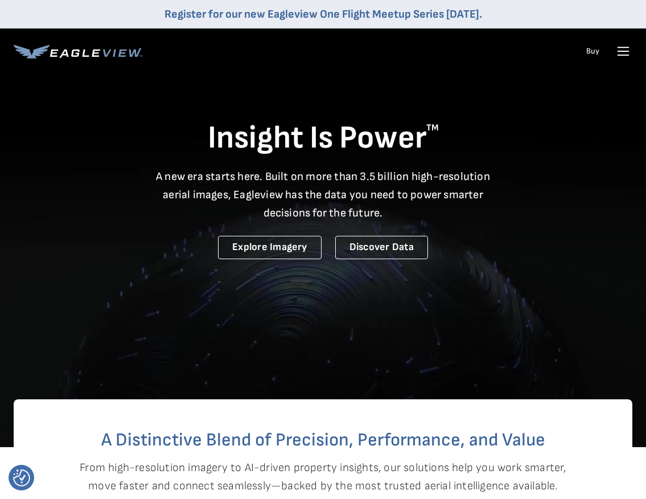 This screenshot has width=646, height=499. I want to click on a: Discover Data, so click(382, 247).